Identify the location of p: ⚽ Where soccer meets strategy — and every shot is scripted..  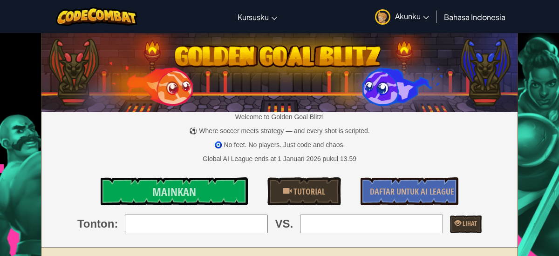
(279, 131).